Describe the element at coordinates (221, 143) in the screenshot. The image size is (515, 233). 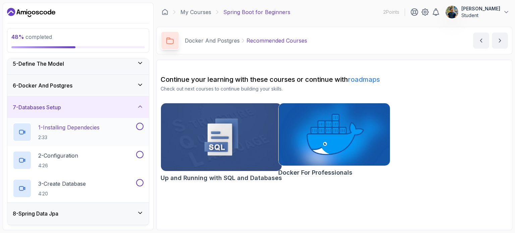
I see `a: Up and Running with SQL and Databases cardUp and Running with SQL and Databases` at that location.